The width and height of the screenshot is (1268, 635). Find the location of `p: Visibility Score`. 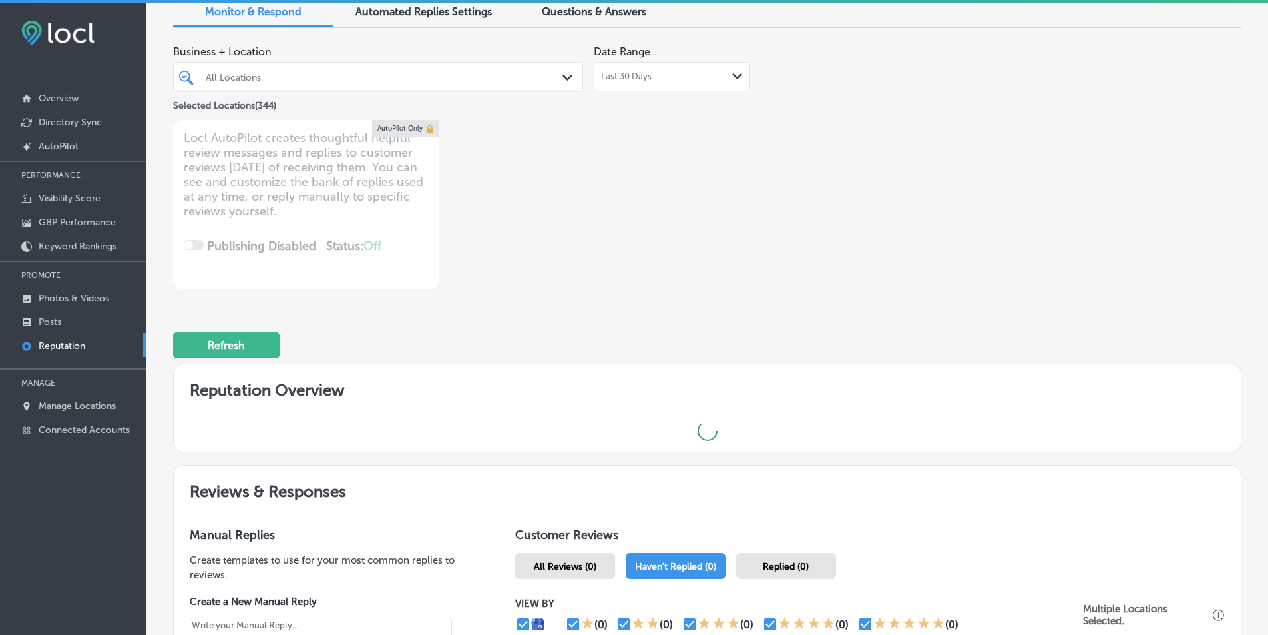

p: Visibility Score is located at coordinates (69, 198).